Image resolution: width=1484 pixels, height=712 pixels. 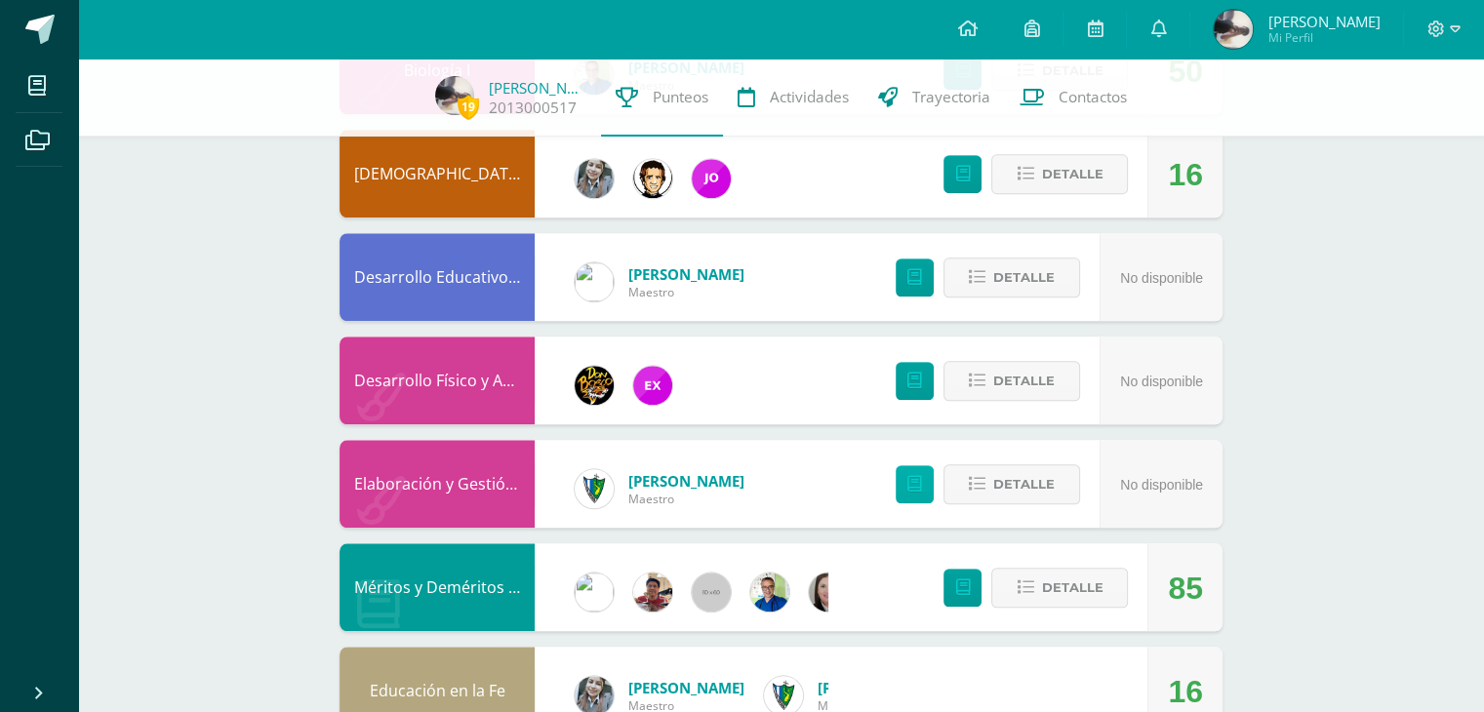 I want to click on a: Trayectoria, so click(x=934, y=98).